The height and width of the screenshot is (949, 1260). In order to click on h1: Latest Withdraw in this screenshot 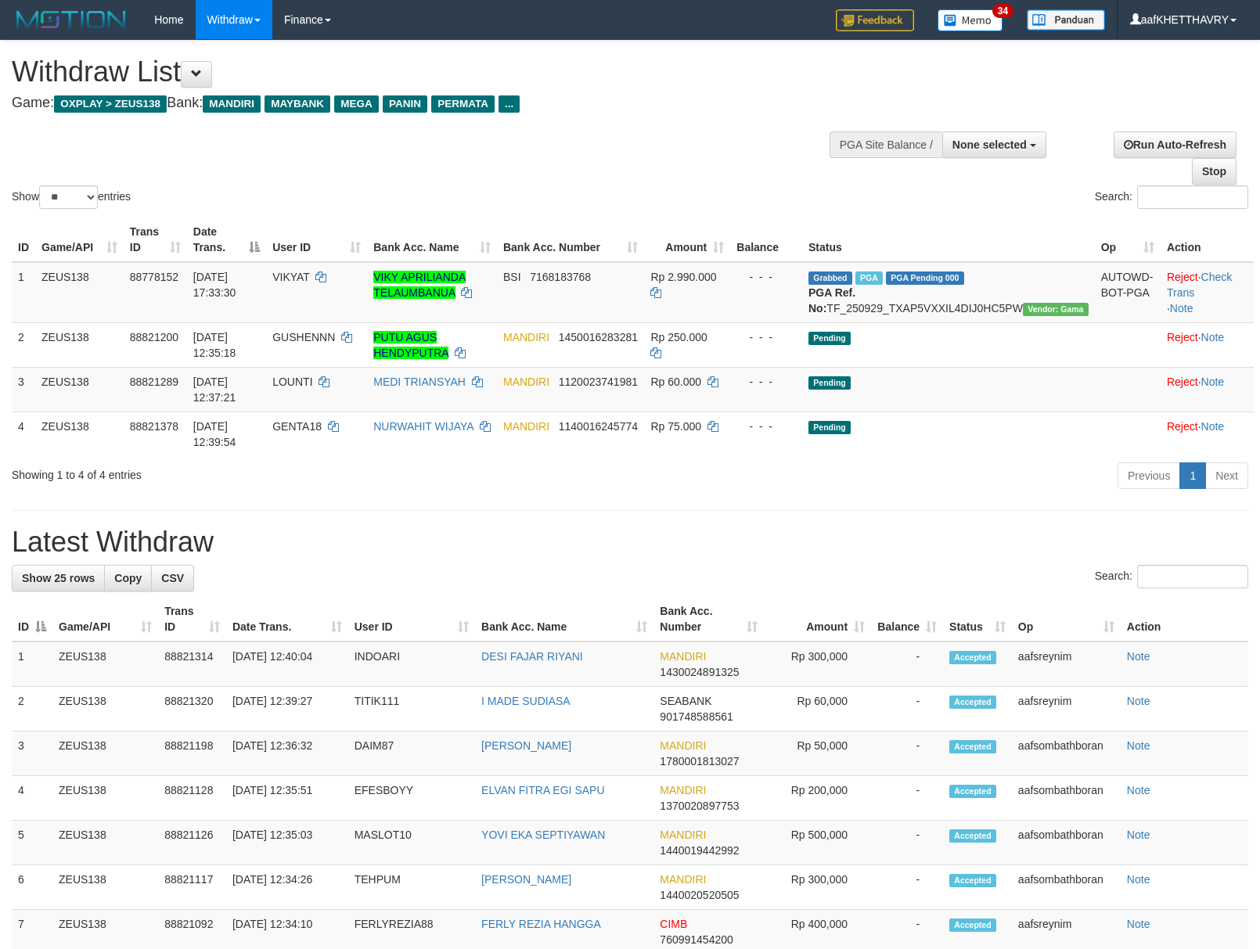, I will do `click(630, 542)`.